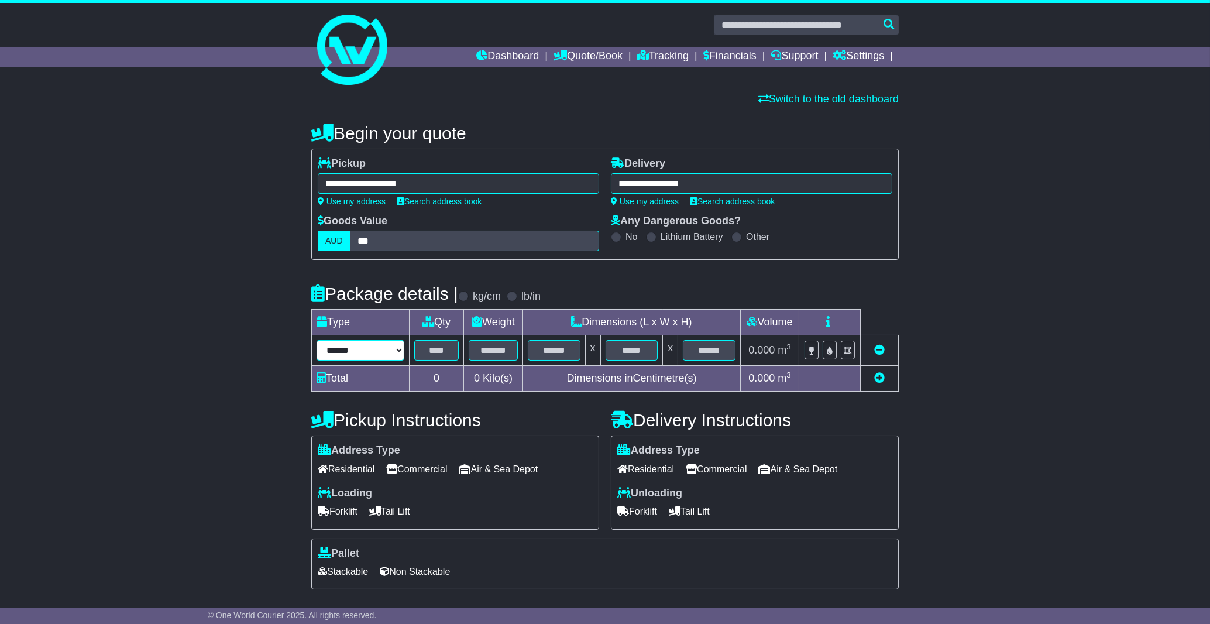  Describe the element at coordinates (632, 379) in the screenshot. I see `td: Dimensions in Centimetre(s)` at that location.